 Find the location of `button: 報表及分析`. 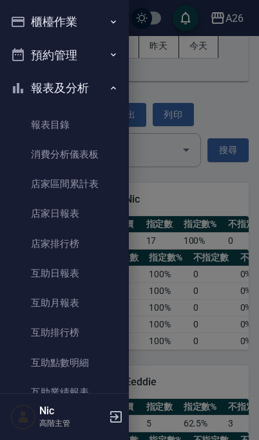

button: 報表及分析 is located at coordinates (64, 88).